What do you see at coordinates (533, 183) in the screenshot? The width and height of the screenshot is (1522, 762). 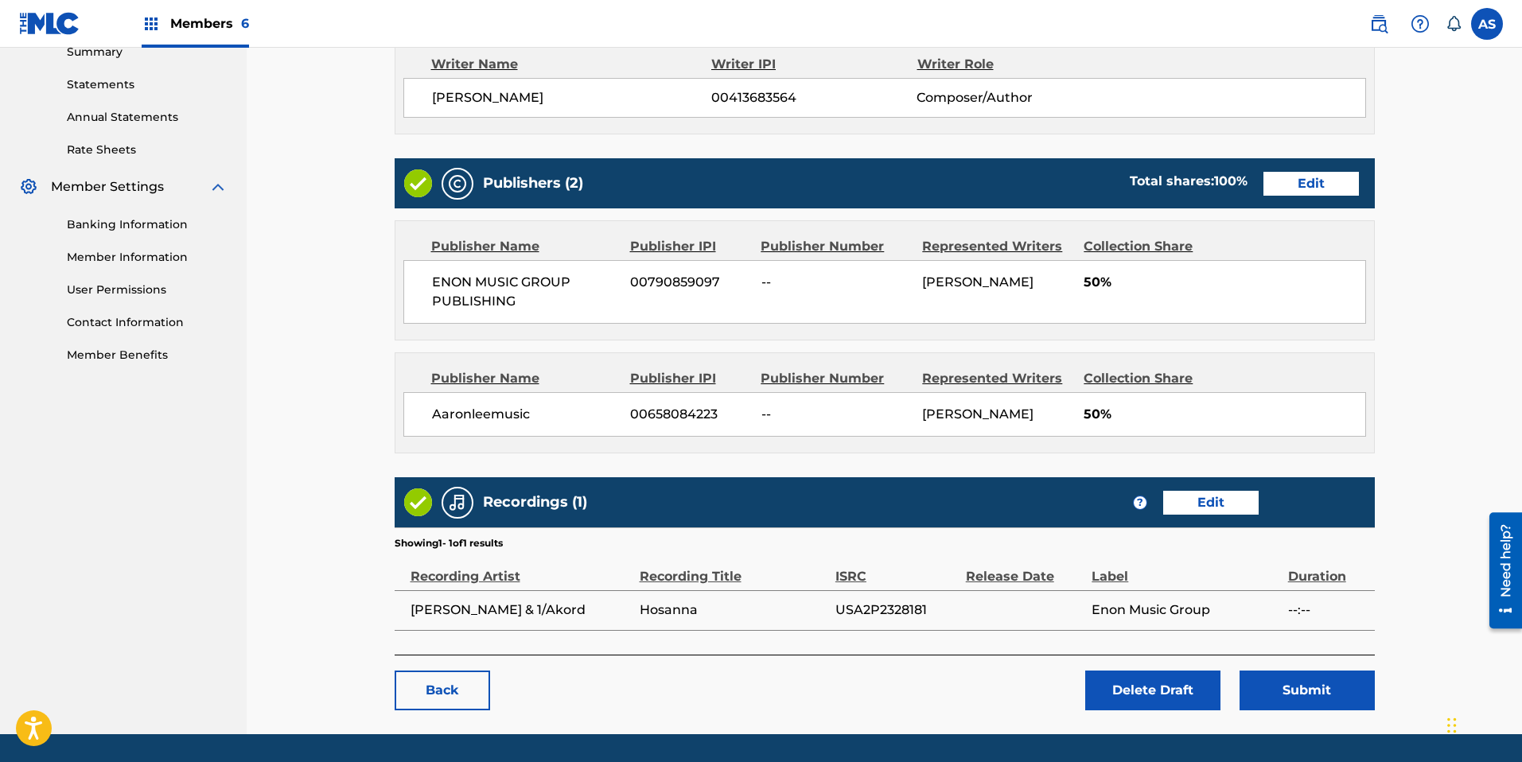 I see `h5: Publishers (2)` at bounding box center [533, 183].